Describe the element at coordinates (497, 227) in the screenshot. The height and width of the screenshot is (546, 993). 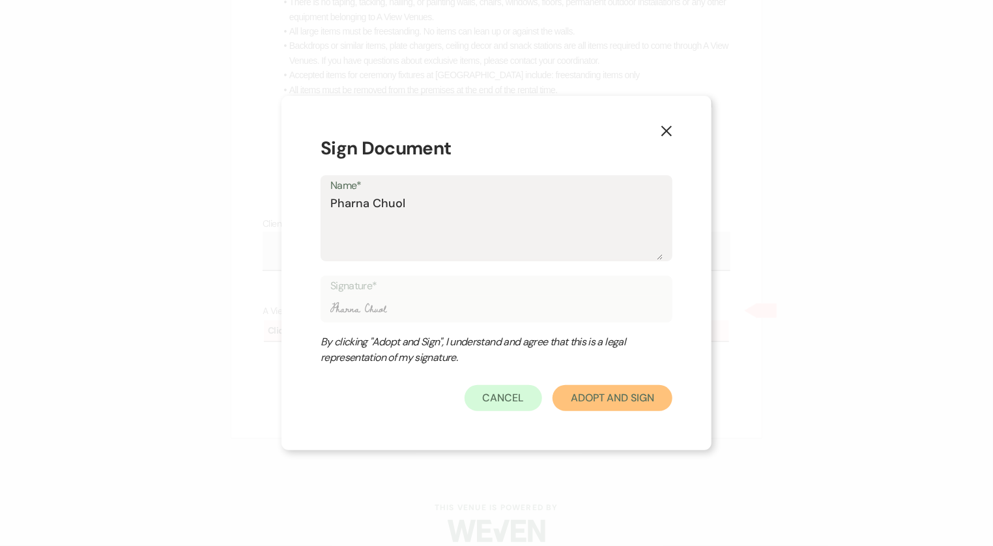
I see `textarea: Pharna Chuol` at that location.